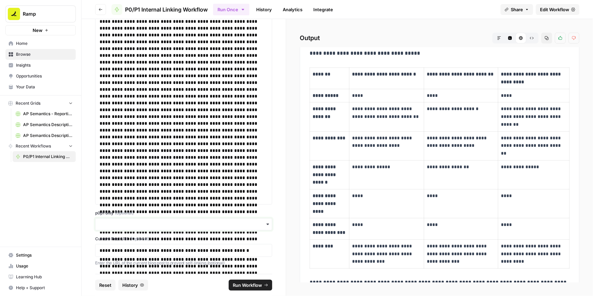 This screenshot has height=296, width=593. What do you see at coordinates (40, 44) in the screenshot?
I see `a: Home` at bounding box center [40, 44].